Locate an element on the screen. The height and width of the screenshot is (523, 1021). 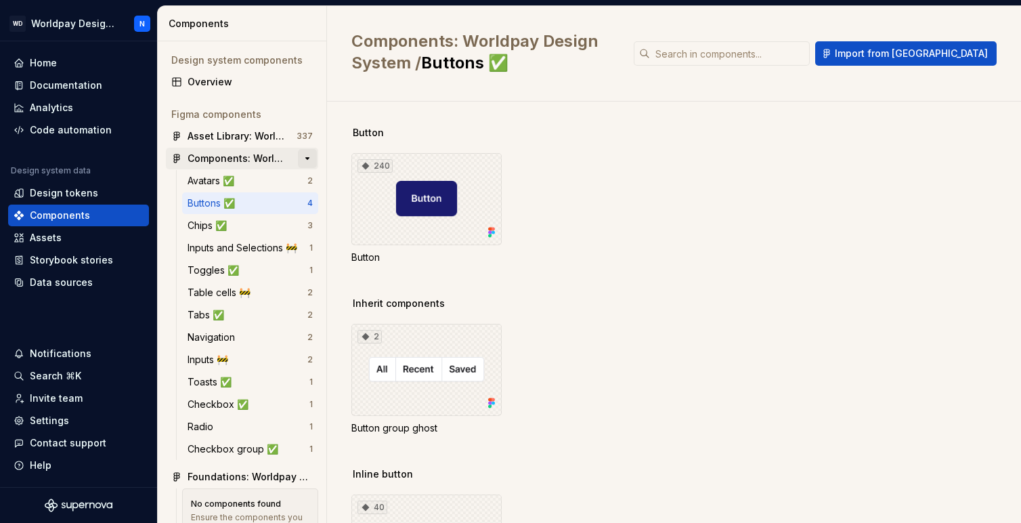
a: Buttons ✅4 is located at coordinates (250, 203).